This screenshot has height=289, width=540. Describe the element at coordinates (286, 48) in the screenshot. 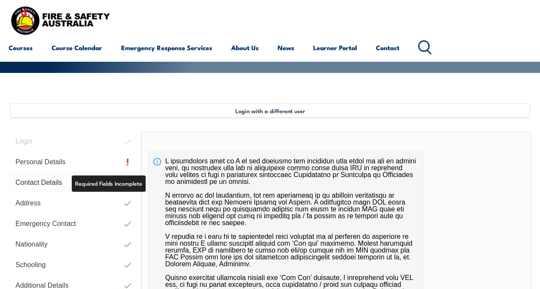

I see `a: News` at that location.